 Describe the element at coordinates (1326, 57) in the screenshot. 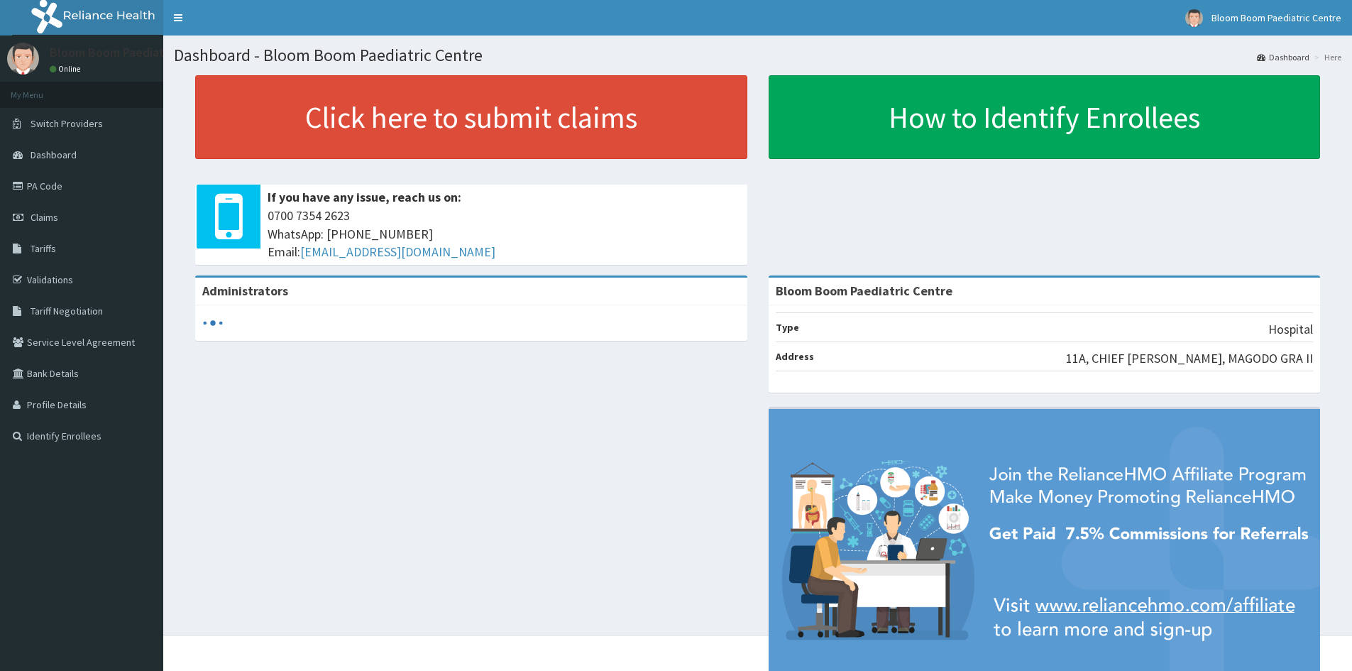

I see `li: Here` at that location.